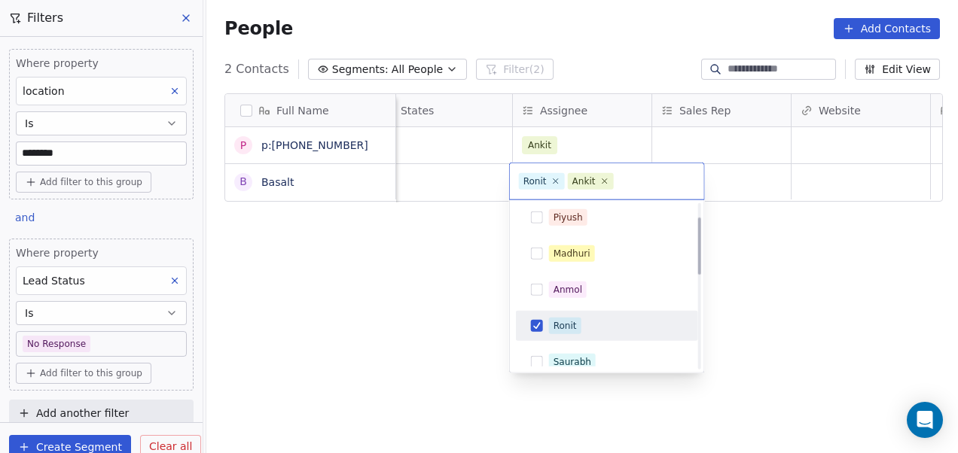  Describe the element at coordinates (568, 290) in the screenshot. I see `div: Anmol` at that location.